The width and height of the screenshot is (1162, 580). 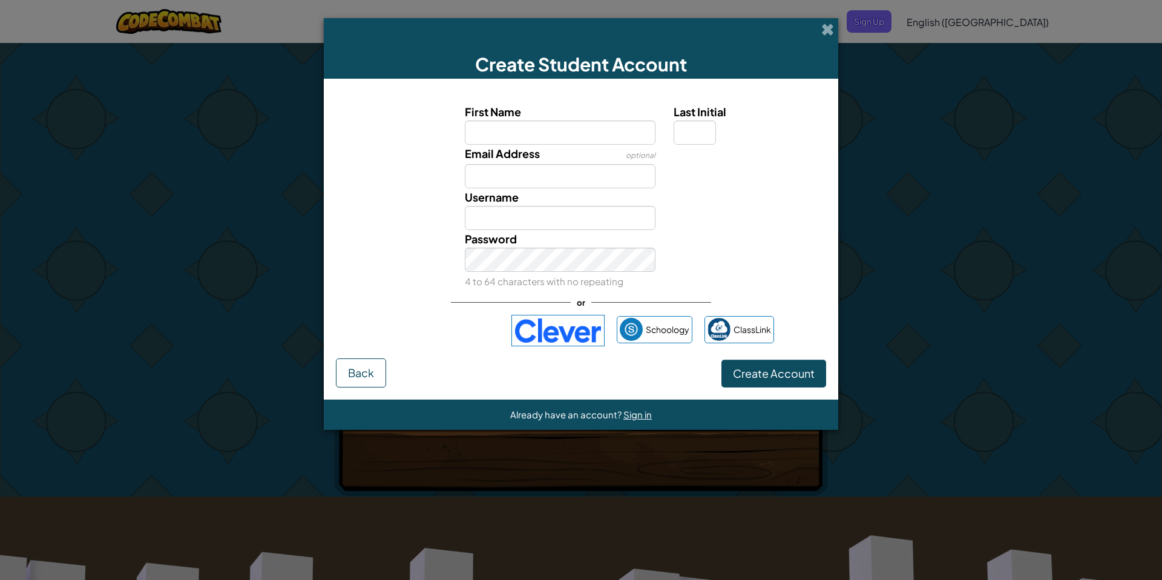 What do you see at coordinates (361, 373) in the screenshot?
I see `button: Back` at bounding box center [361, 373].